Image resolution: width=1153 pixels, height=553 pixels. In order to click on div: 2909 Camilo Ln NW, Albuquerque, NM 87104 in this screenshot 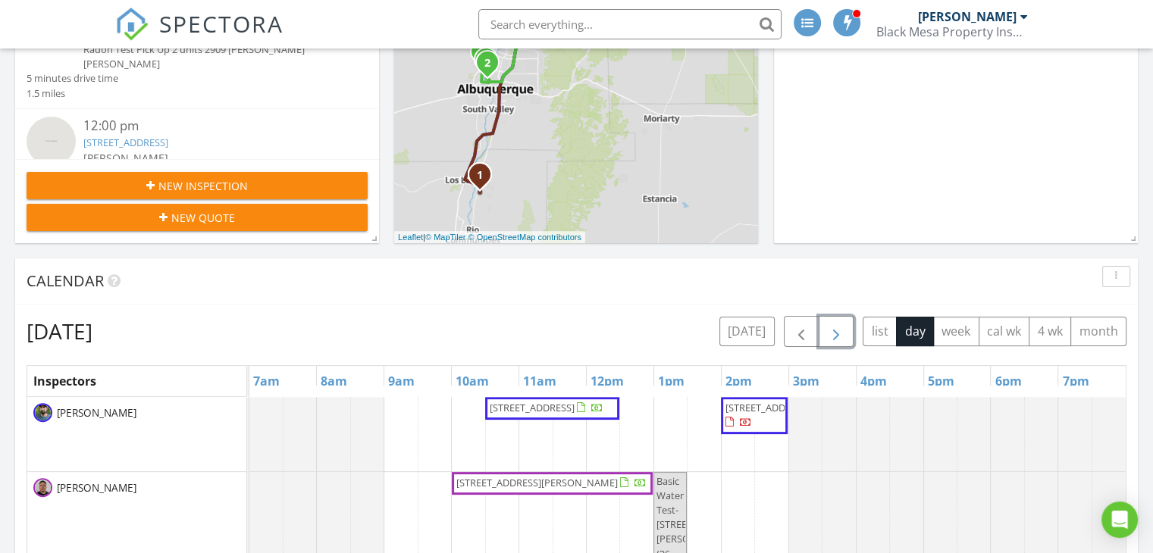, I will do `click(492, 67)`.